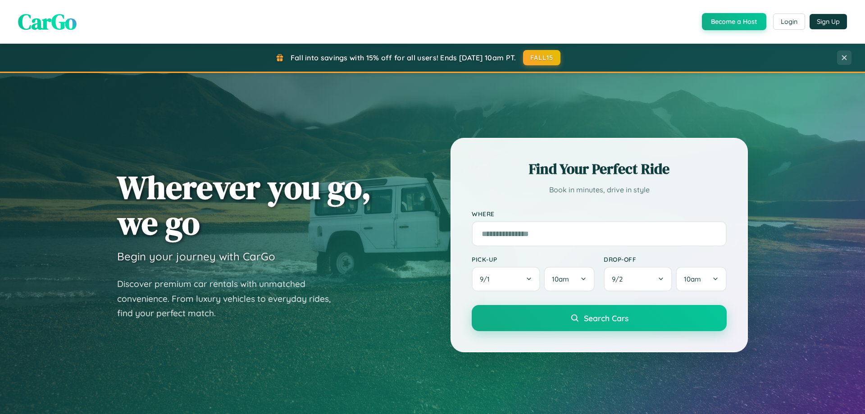  What do you see at coordinates (47, 22) in the screenshot?
I see `span: CarGo` at bounding box center [47, 22].